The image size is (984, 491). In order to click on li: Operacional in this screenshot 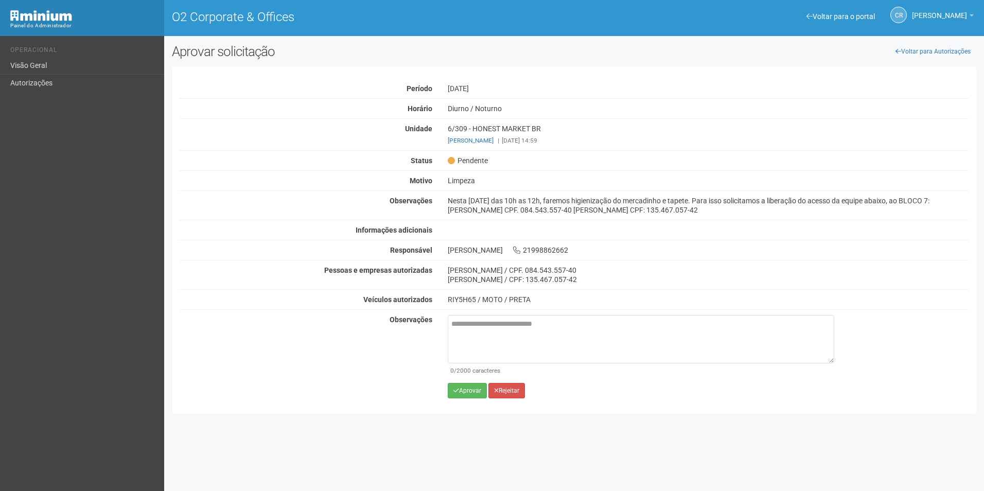, I will do `click(83, 51)`.